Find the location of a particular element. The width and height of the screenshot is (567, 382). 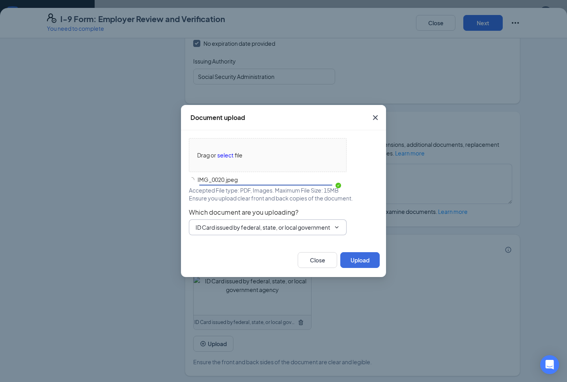

span: Which document are you uploading? is located at coordinates (284, 212).